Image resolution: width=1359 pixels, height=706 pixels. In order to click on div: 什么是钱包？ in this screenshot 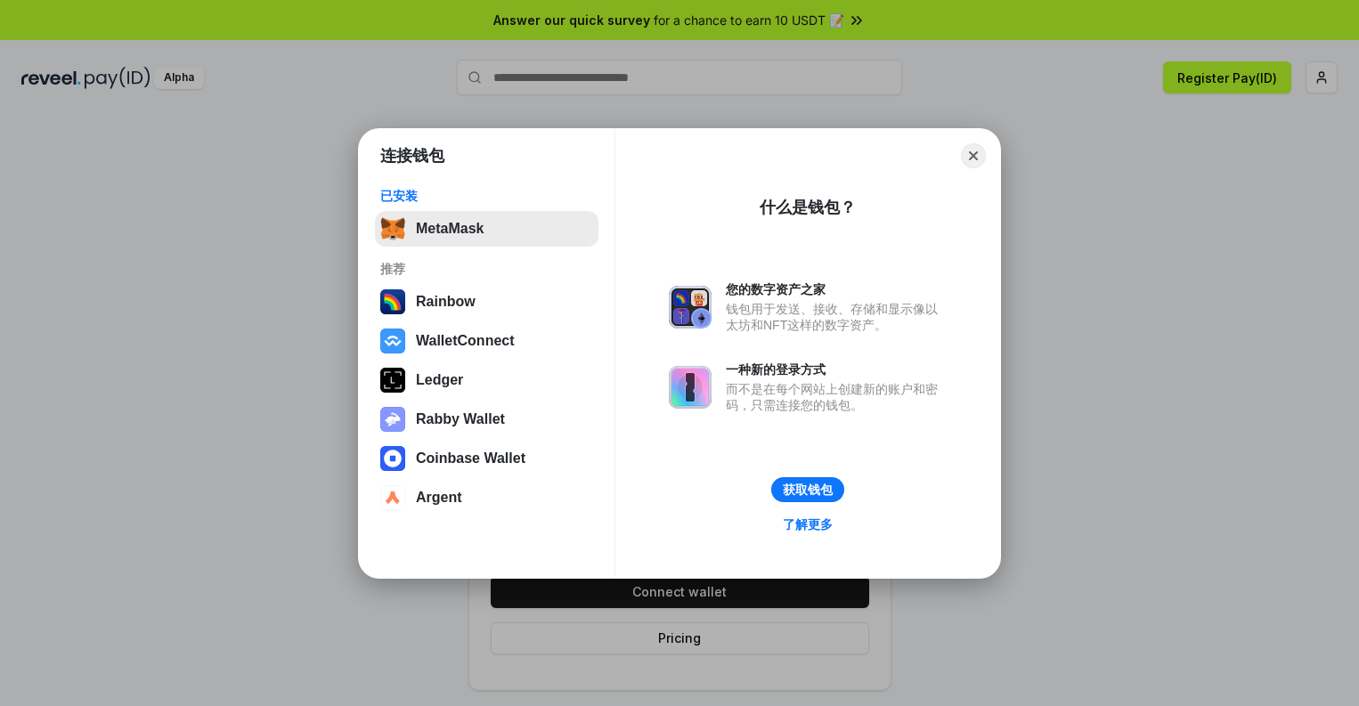, I will do `click(808, 207)`.